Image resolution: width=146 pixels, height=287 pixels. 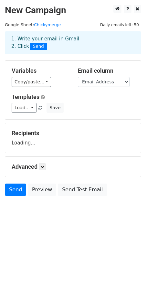 I want to click on h5: Recipients, so click(x=73, y=133).